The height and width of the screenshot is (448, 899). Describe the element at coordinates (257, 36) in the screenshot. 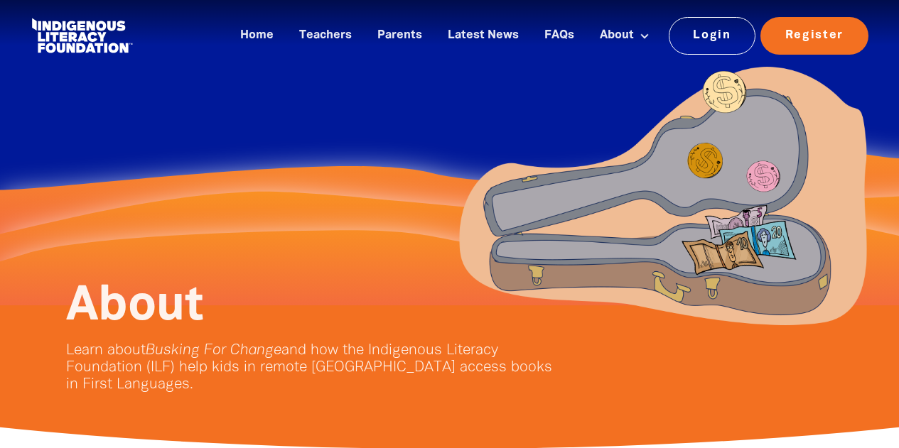

I see `a: Home` at that location.